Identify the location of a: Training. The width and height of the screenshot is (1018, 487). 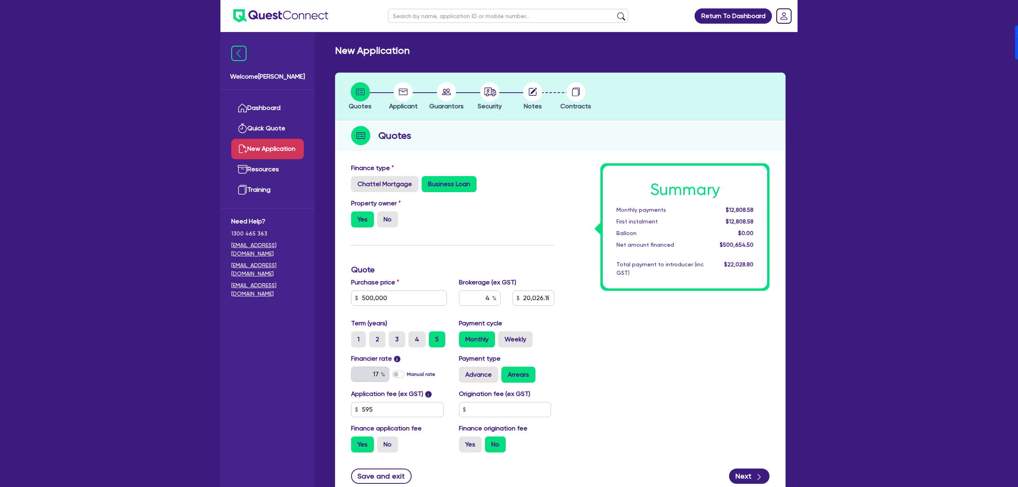
(267, 190).